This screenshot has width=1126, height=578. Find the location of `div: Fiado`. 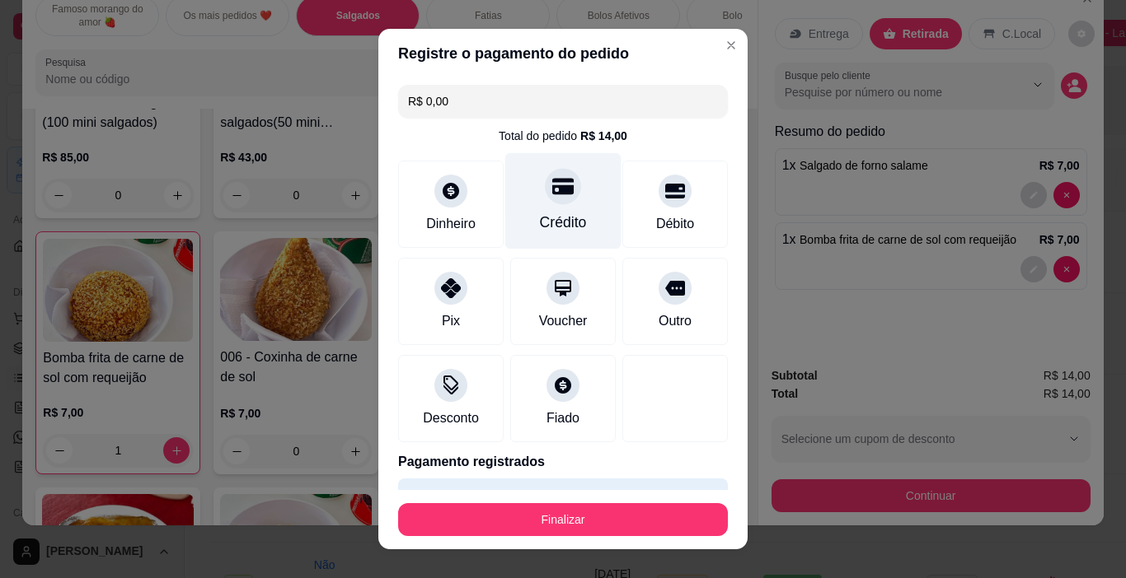

div: Fiado is located at coordinates (563, 419).